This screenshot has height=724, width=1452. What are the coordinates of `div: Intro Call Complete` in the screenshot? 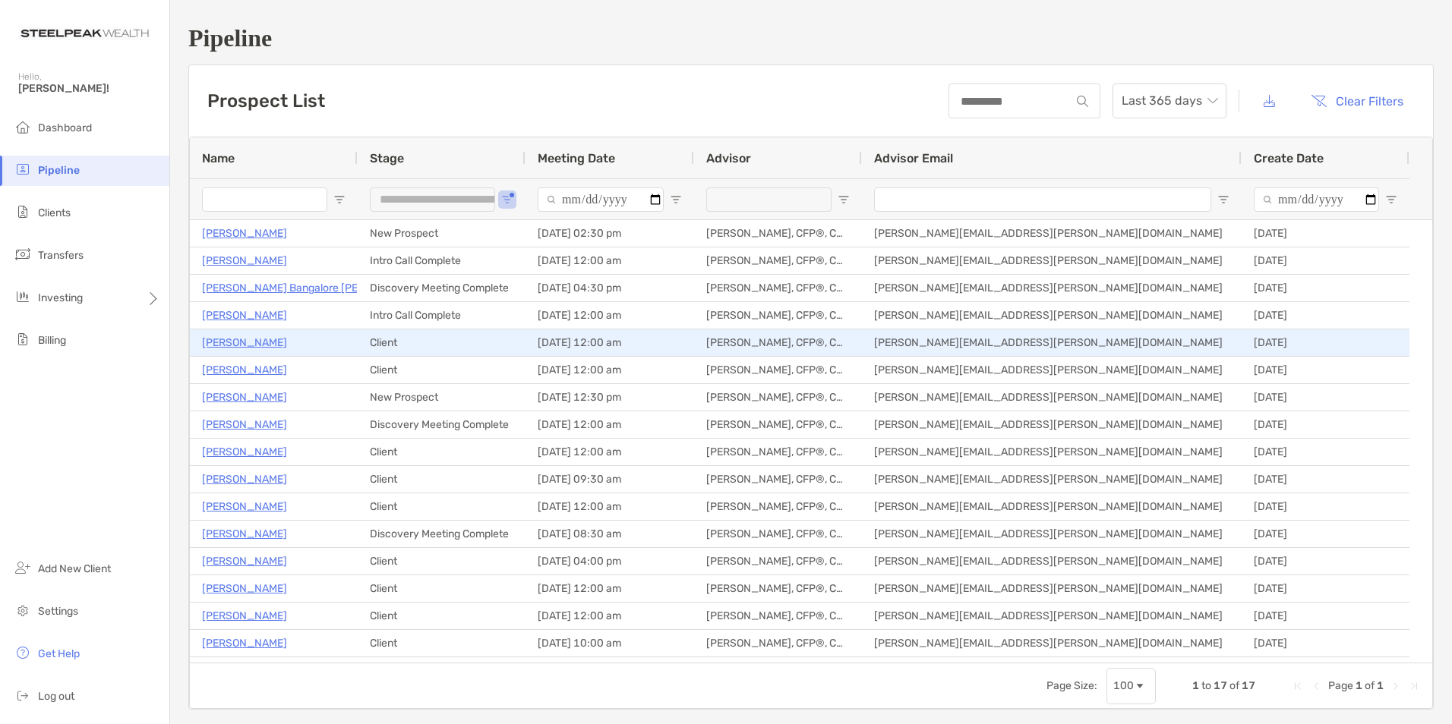 It's located at (441, 315).